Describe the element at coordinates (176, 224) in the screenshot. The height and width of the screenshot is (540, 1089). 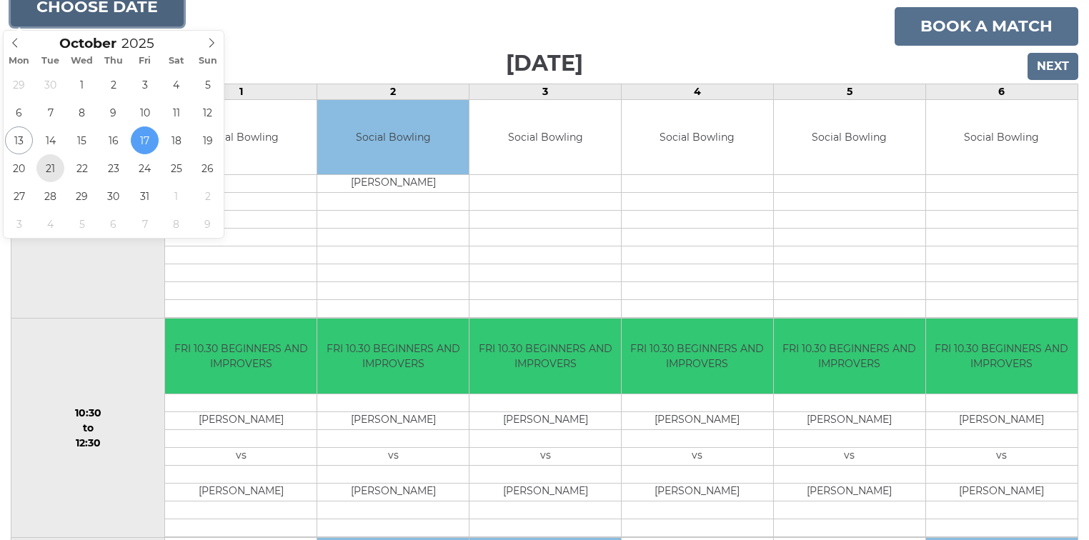
I see `span: November 8, 2025` at that location.